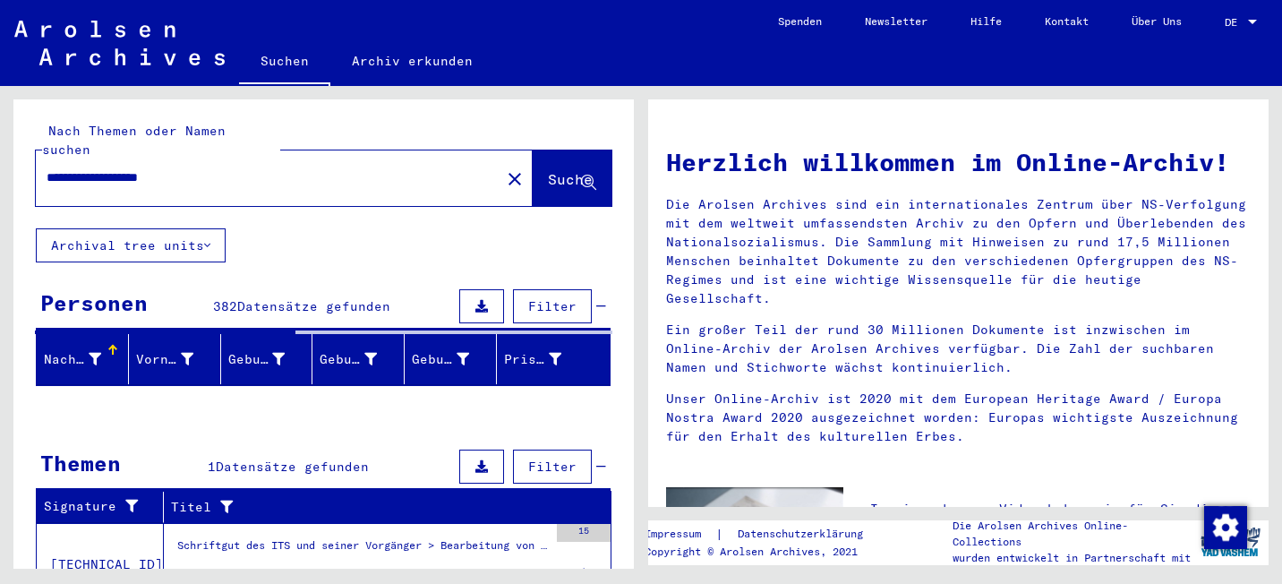  What do you see at coordinates (584, 533) in the screenshot?
I see `div: 15` at bounding box center [584, 533].